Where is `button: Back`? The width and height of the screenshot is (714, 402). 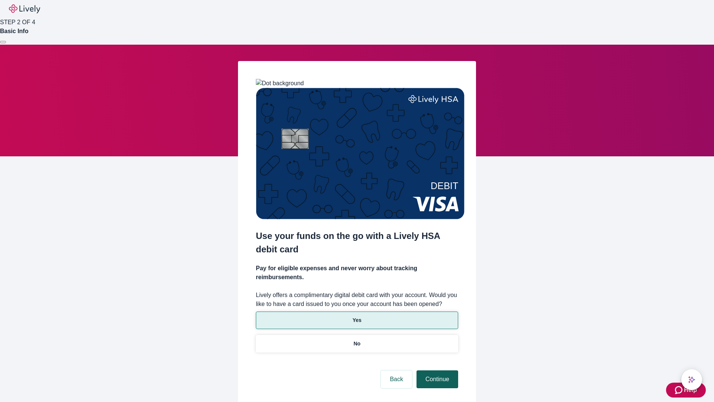 button: Back is located at coordinates (396, 379).